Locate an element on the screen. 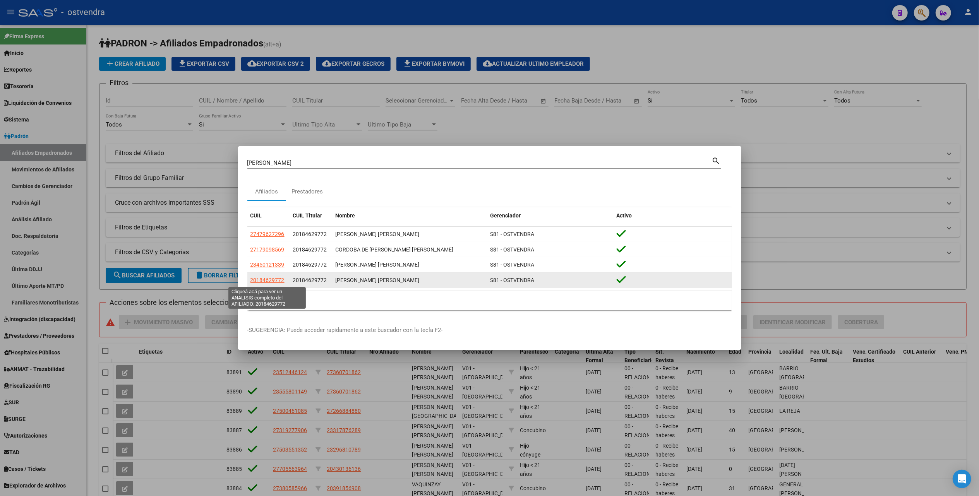 Image resolution: width=979 pixels, height=496 pixels. span: Nombre is located at coordinates (345, 216).